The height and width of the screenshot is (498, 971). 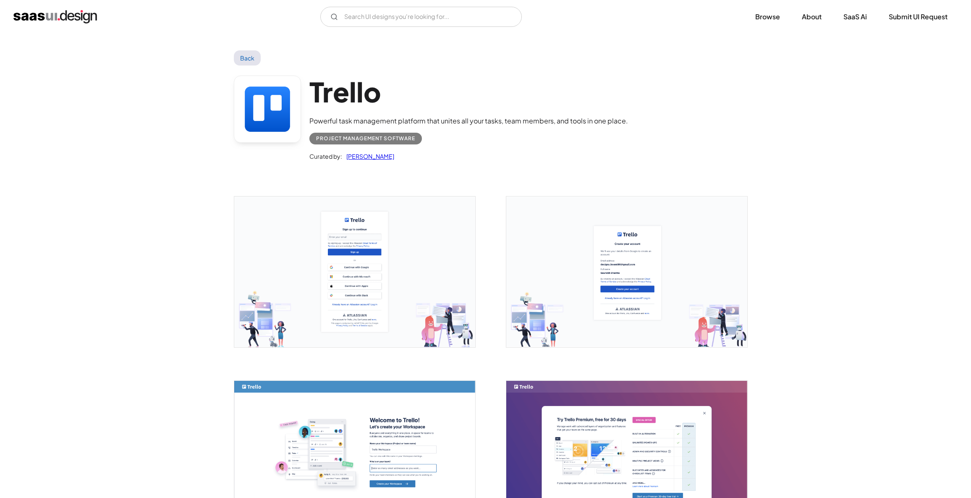 I want to click on img: 64116e03364ff41e33f563e5_Trello%20Create%20Account%20Screen.png, so click(x=627, y=272).